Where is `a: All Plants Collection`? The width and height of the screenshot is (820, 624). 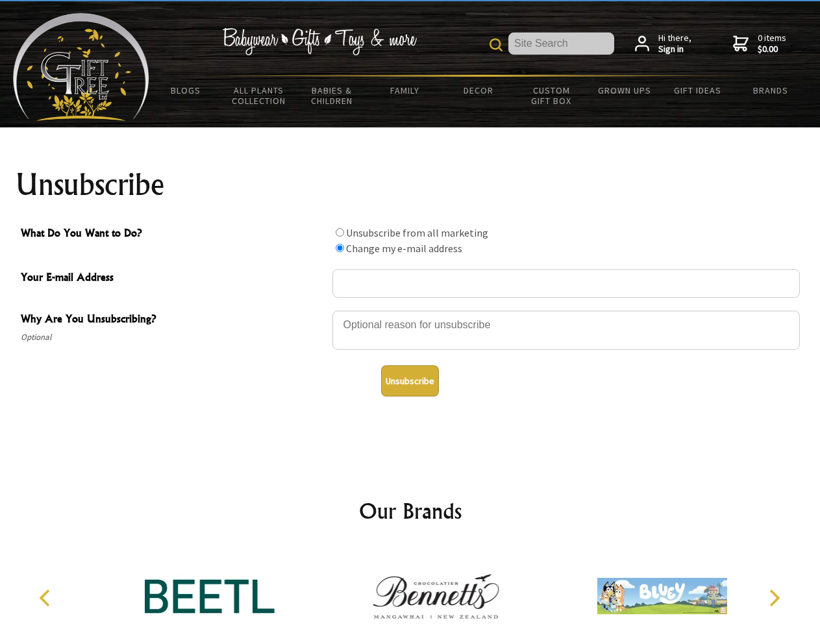 a: All Plants Collection is located at coordinates (259, 95).